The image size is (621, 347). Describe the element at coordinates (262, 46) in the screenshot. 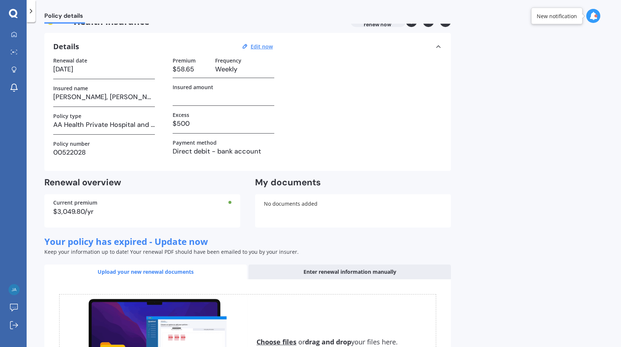

I see `u: Edit now` at that location.